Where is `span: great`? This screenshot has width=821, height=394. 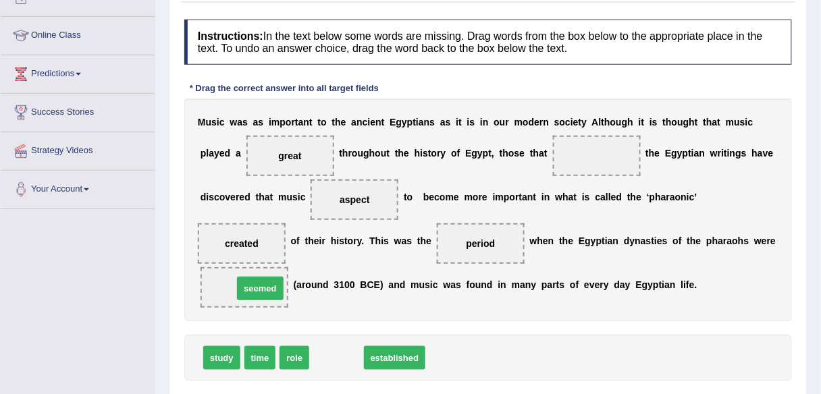
span: great is located at coordinates (290, 156).